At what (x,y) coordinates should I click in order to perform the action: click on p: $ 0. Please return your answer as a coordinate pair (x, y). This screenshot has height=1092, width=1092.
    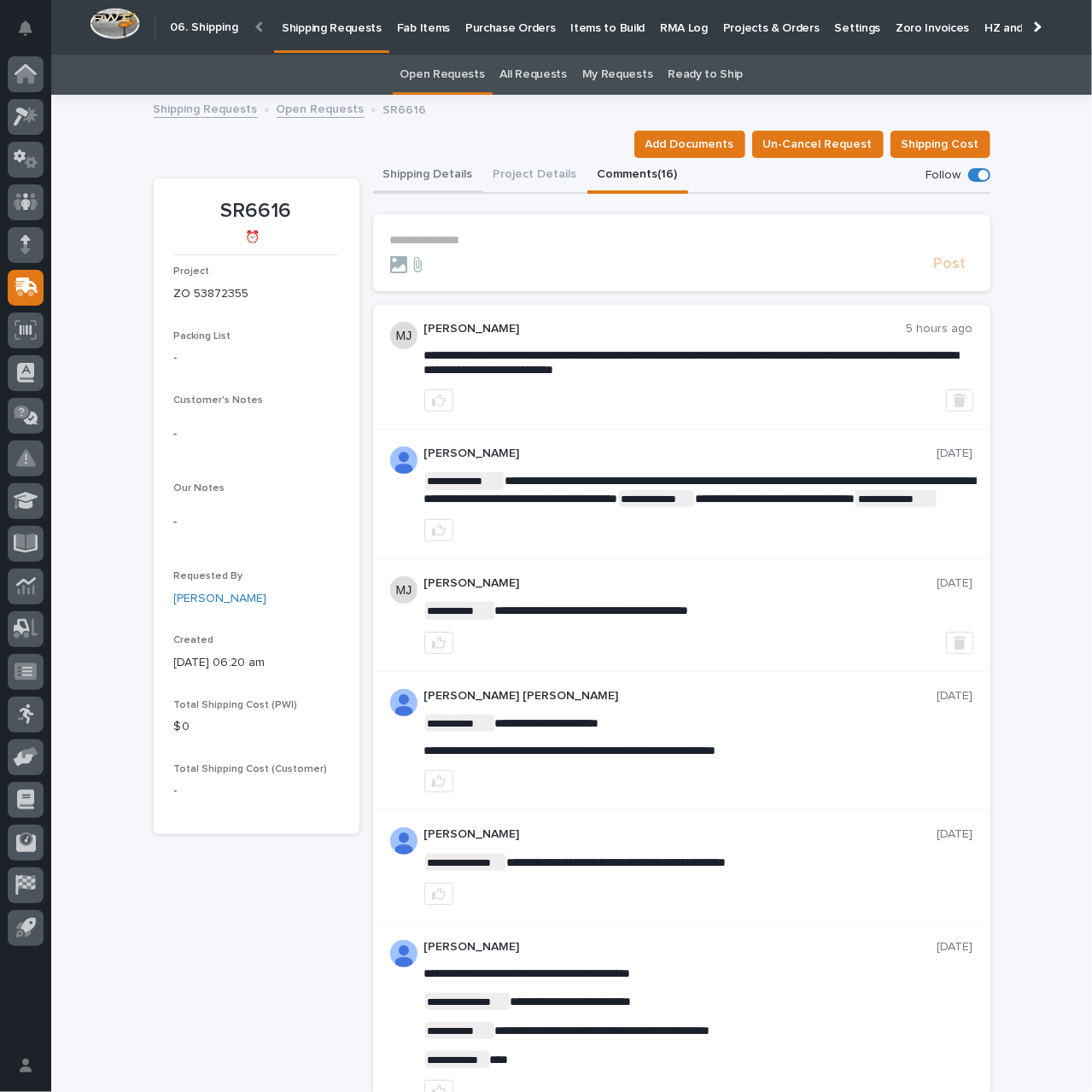
    Looking at the image, I should click on (256, 726).